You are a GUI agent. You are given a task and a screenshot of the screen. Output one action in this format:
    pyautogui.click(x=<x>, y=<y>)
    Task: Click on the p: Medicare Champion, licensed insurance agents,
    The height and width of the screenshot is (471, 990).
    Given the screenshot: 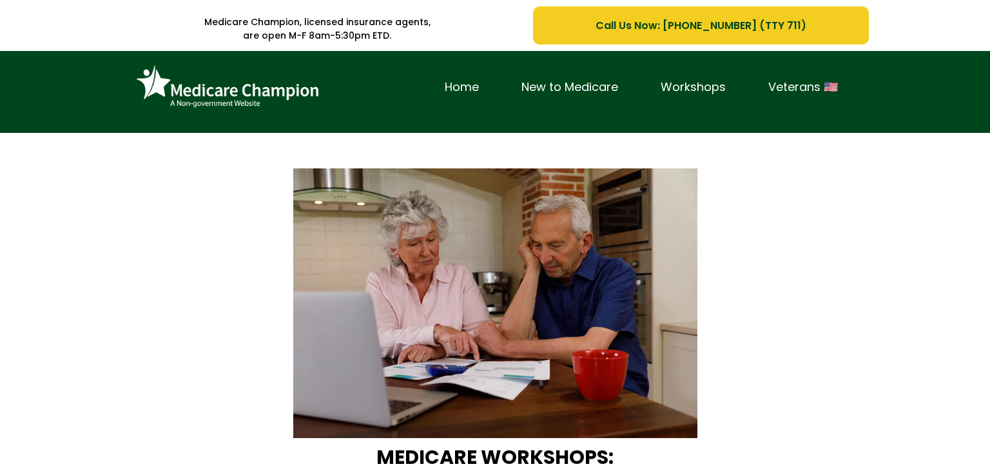 What is the action you would take?
    pyautogui.click(x=317, y=22)
    